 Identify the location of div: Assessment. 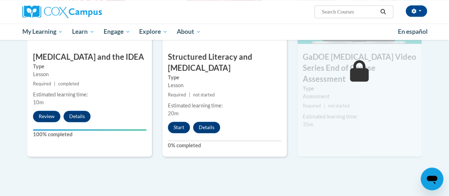
(360, 96).